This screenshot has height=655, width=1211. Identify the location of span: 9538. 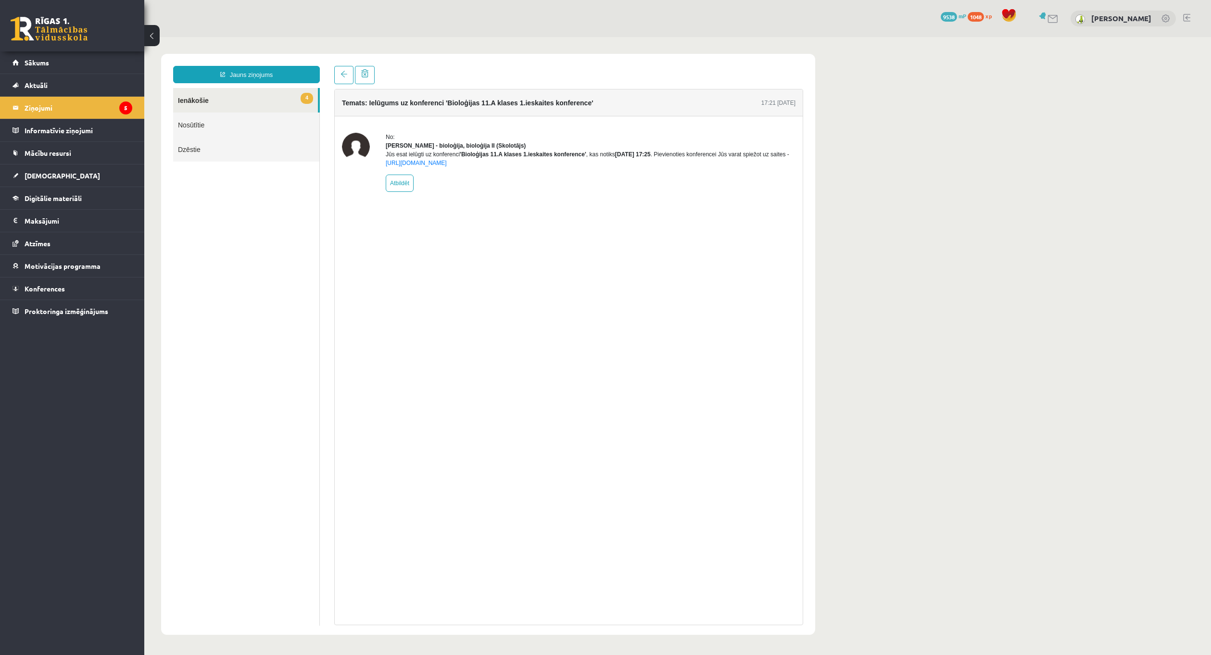
(949, 17).